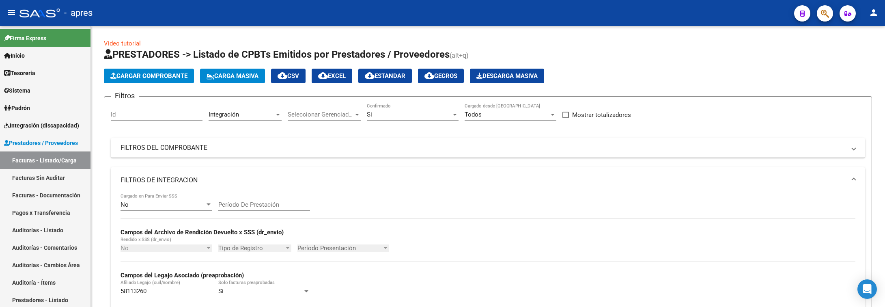 This screenshot has width=885, height=307. I want to click on span: Descarga Masiva, so click(507, 76).